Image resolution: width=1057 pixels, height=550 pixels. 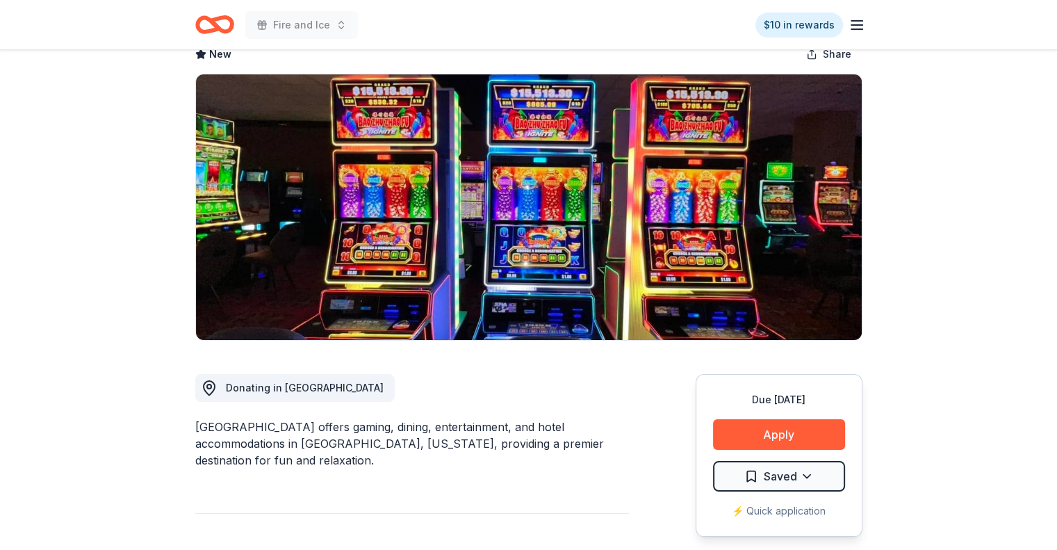 What do you see at coordinates (828, 54) in the screenshot?
I see `button: Share` at bounding box center [828, 54].